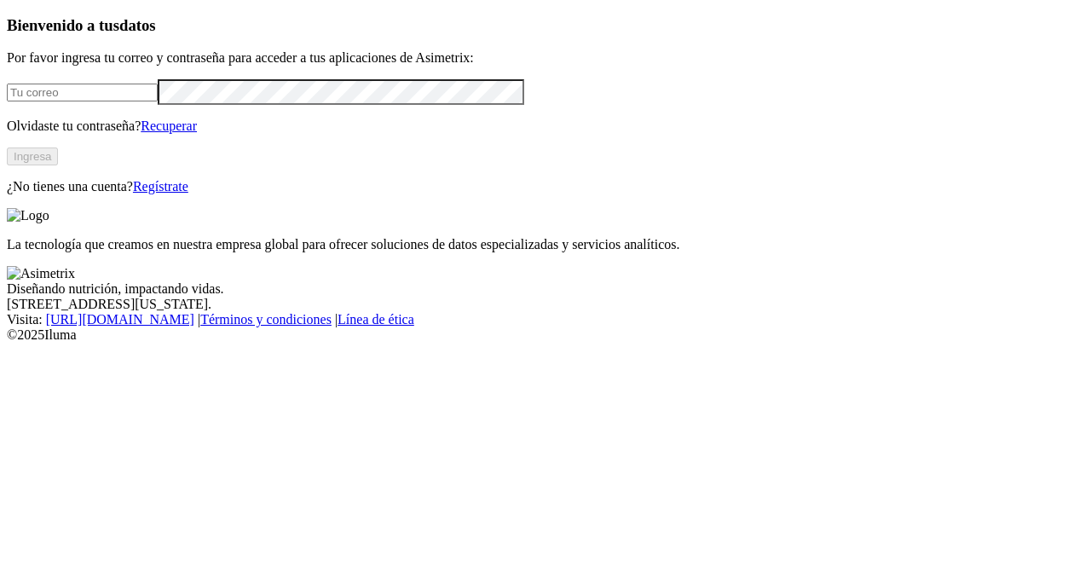 The height and width of the screenshot is (567, 1091). What do you see at coordinates (545, 58) in the screenshot?
I see `p: Por favor ingresa tu correo y contraseña para acceder a tus aplicaciones de Asimetrix:` at bounding box center [545, 58].